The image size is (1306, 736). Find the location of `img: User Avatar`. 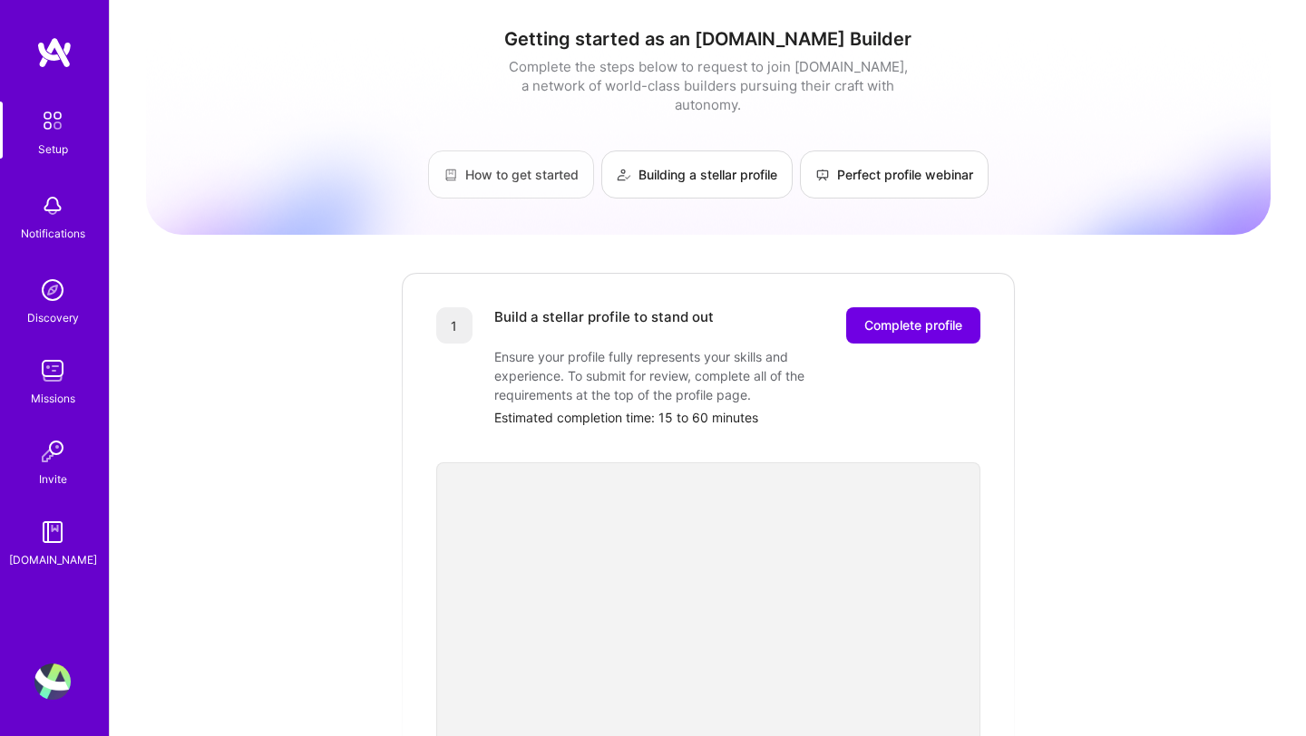

img: User Avatar is located at coordinates (53, 682).